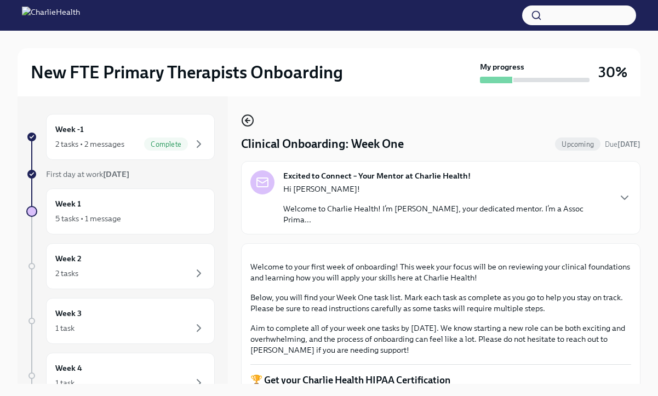 The image size is (658, 396). Describe the element at coordinates (68, 258) in the screenshot. I see `h6: Week 2` at that location.